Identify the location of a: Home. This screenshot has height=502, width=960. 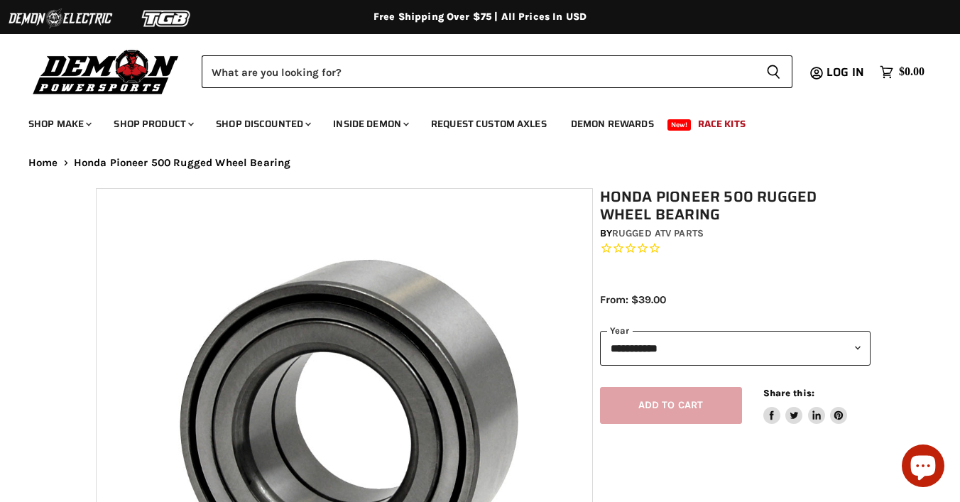
(43, 163).